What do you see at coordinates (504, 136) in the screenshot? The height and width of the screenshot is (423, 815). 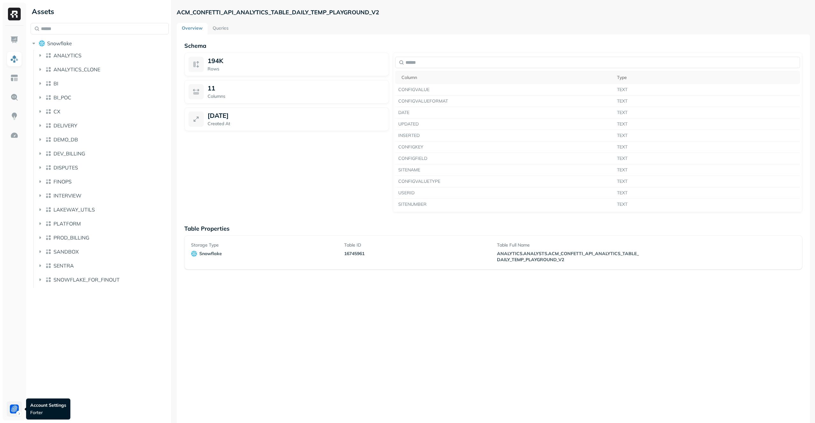 I see `td: INSERTED` at bounding box center [504, 136].